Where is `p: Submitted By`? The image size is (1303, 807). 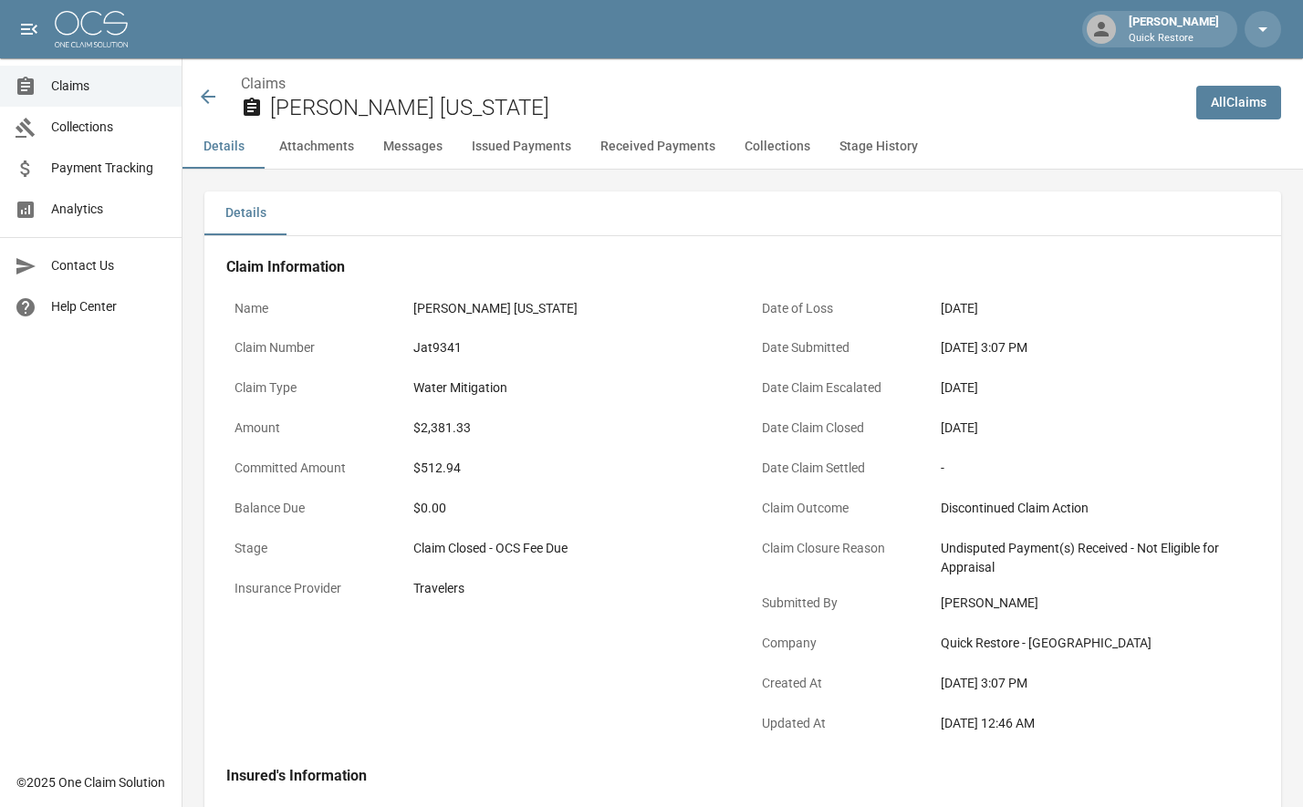
p: Submitted By is located at coordinates (836, 603).